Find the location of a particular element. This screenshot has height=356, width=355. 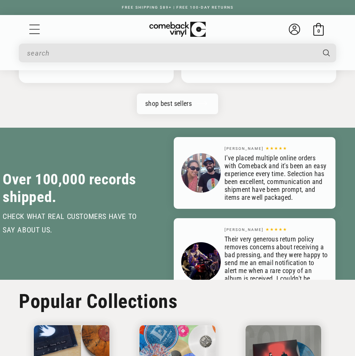

summary: Menu is located at coordinates (35, 29).